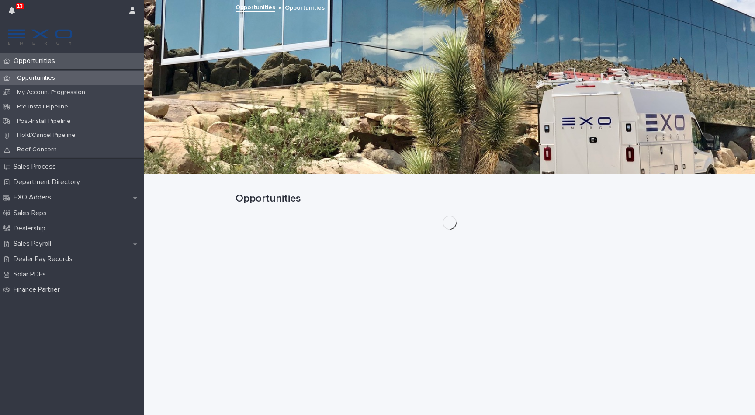  I want to click on p: Dealership, so click(31, 228).